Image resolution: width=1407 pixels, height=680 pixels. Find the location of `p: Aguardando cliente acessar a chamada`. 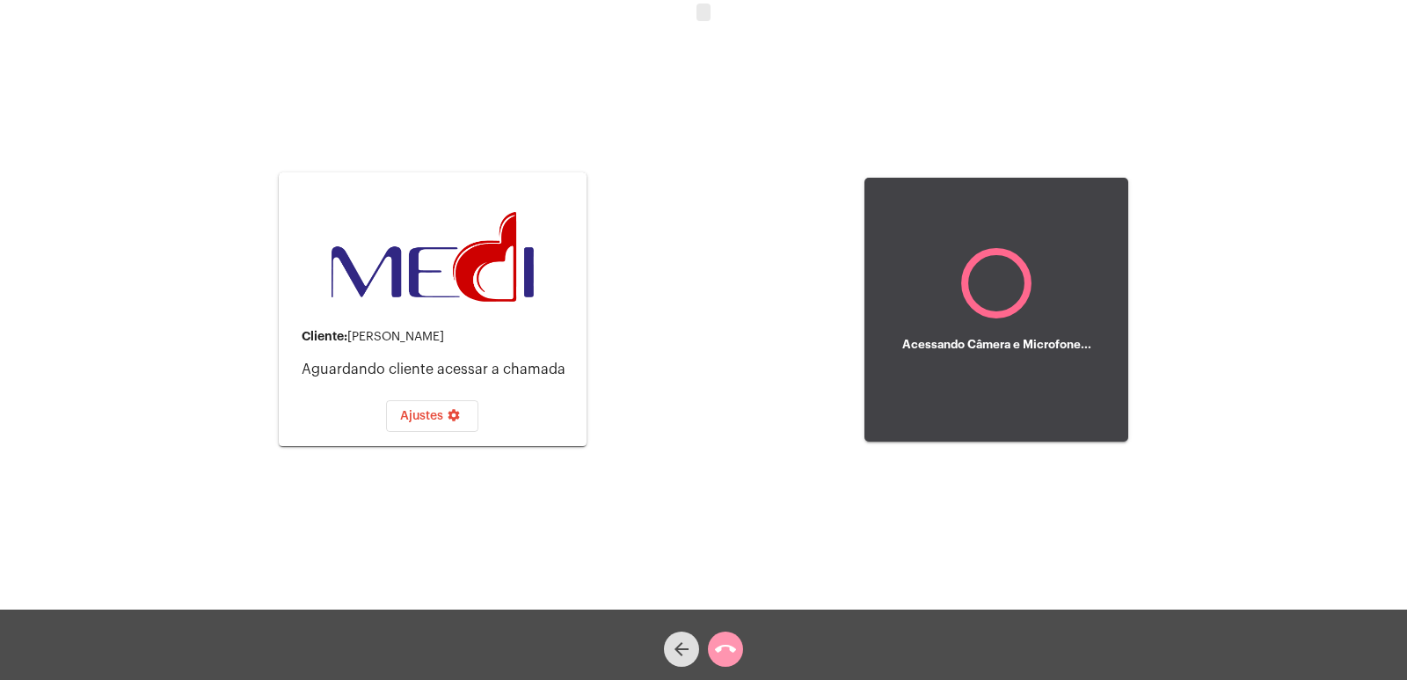

p: Aguardando cliente acessar a chamada is located at coordinates (437, 369).